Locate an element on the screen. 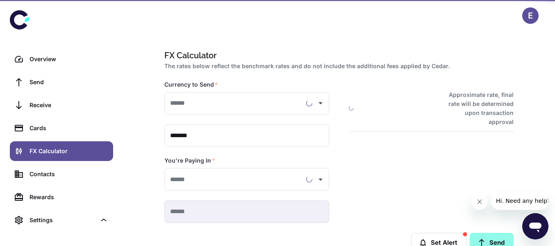 This screenshot has width=555, height=246. span: Hi. Need any help? is located at coordinates (32, 9).